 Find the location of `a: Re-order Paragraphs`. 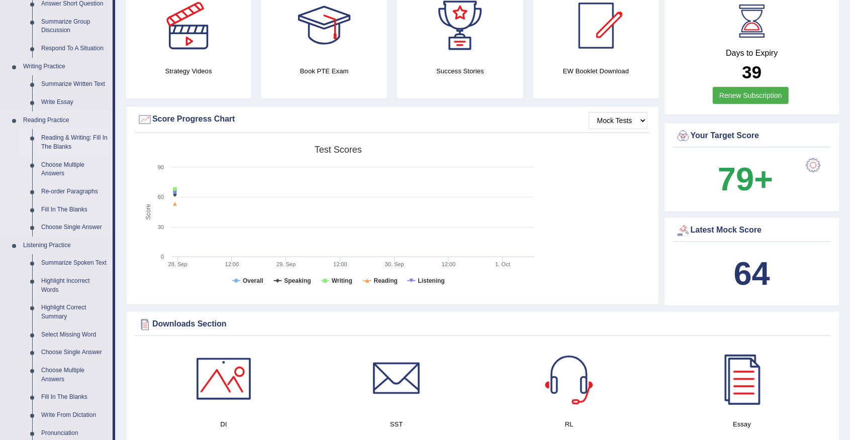

a: Re-order Paragraphs is located at coordinates (74, 192).